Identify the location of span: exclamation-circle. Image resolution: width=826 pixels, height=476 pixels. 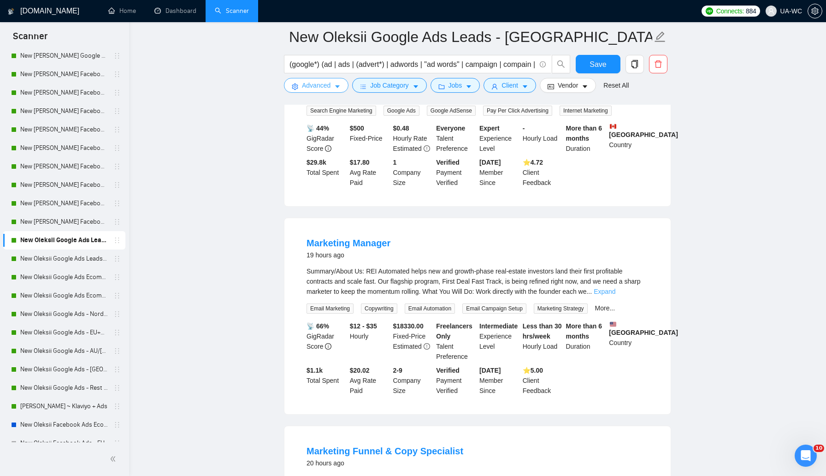
(427, 346).